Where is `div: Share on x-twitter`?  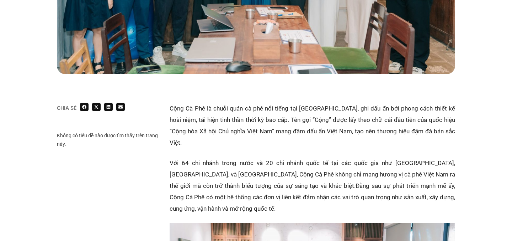
div: Share on x-twitter is located at coordinates (96, 107).